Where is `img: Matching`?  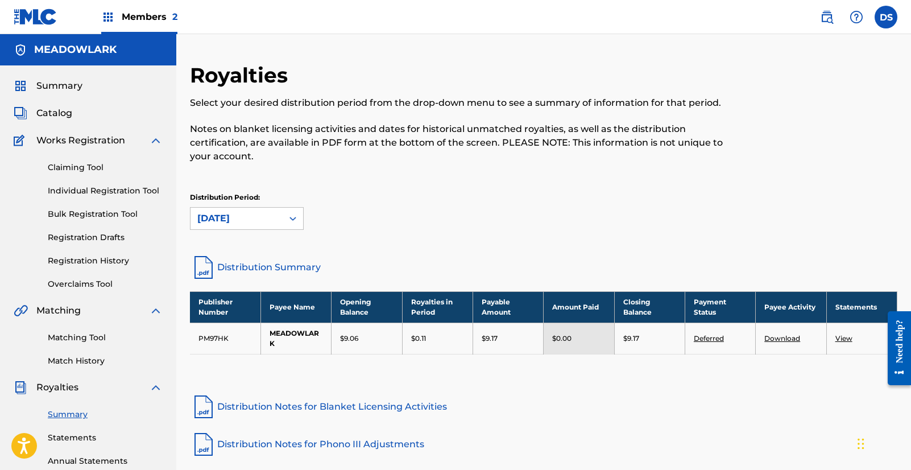
img: Matching is located at coordinates (20, 310).